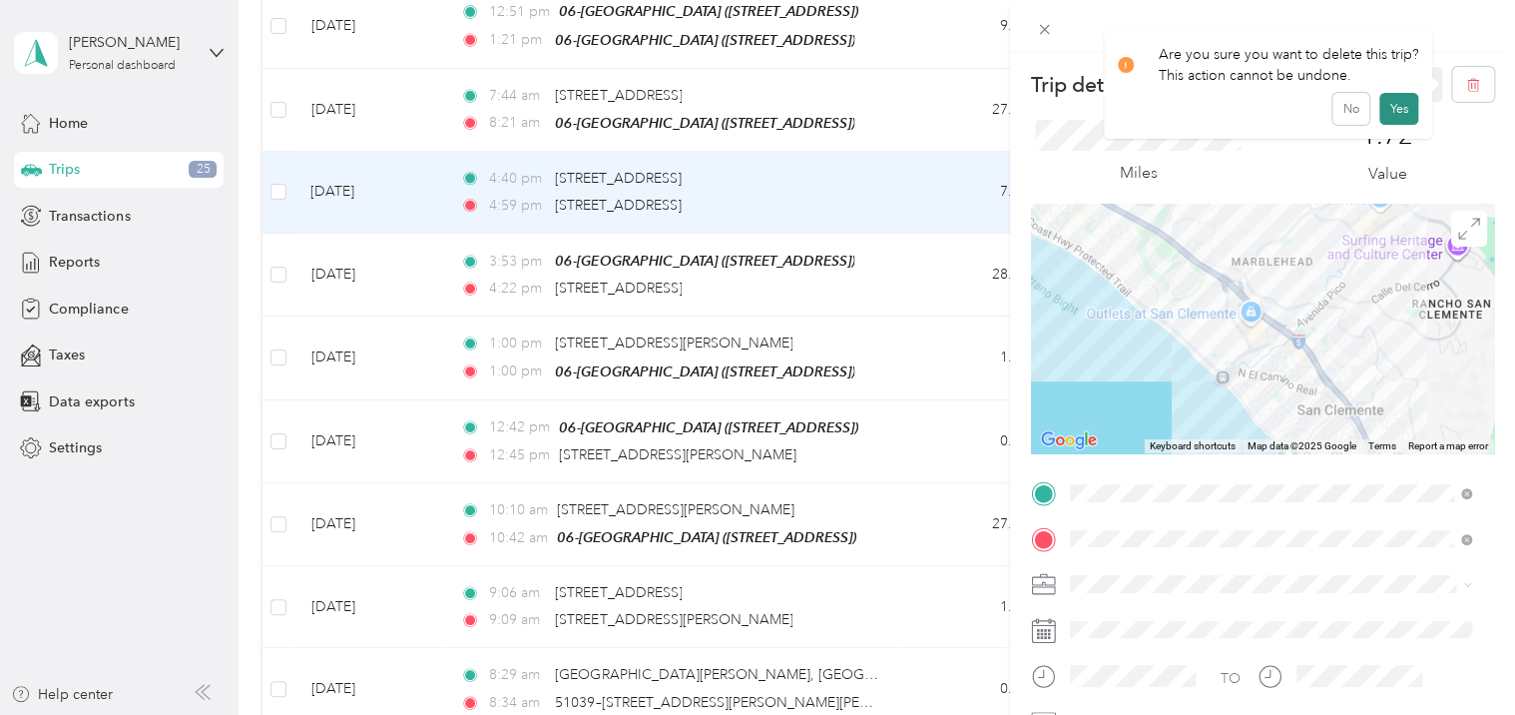 This screenshot has height=715, width=1515. Describe the element at coordinates (1231, 678) in the screenshot. I see `div: TO` at that location.